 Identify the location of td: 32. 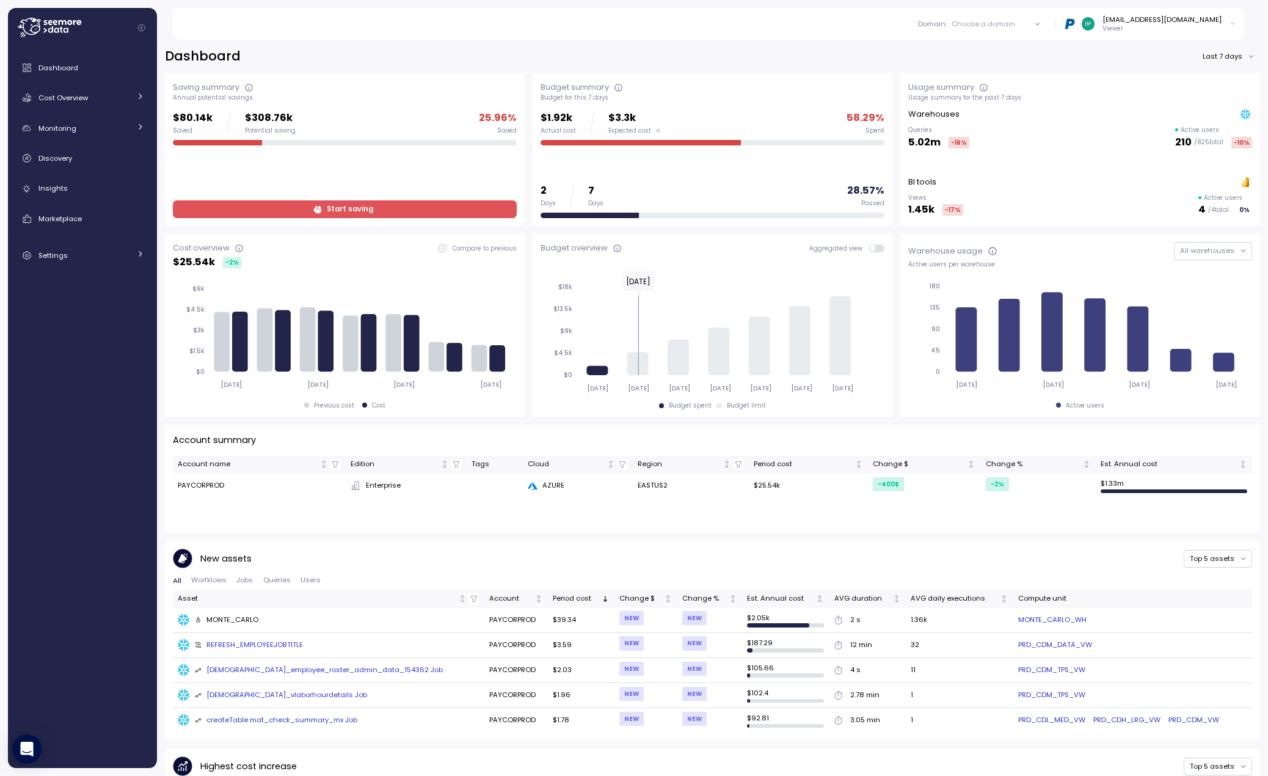
(959, 645).